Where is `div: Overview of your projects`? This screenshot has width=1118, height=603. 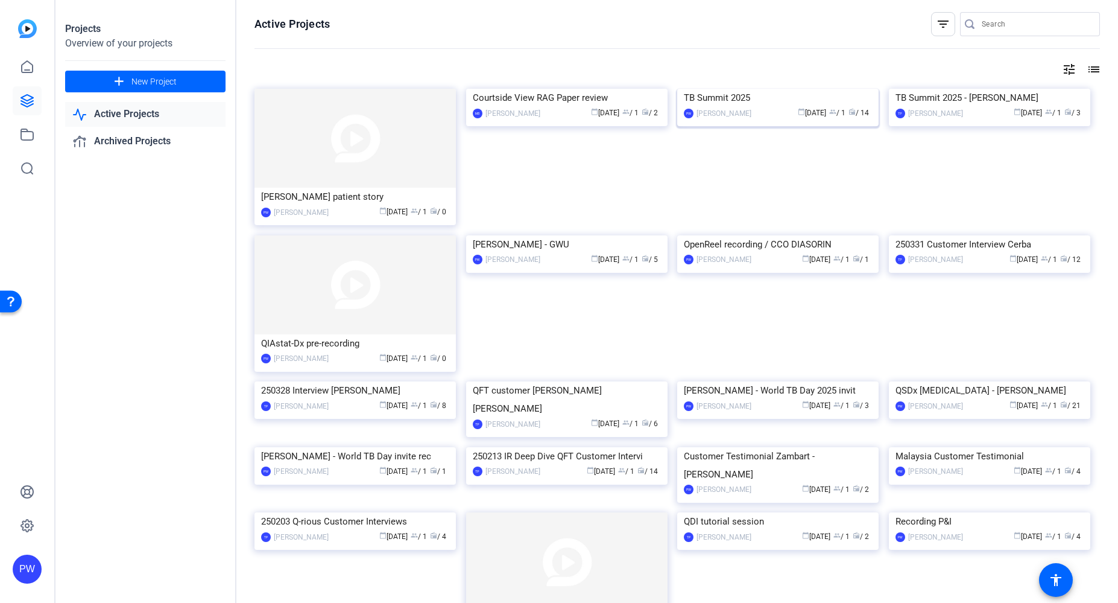 div: Overview of your projects is located at coordinates (145, 43).